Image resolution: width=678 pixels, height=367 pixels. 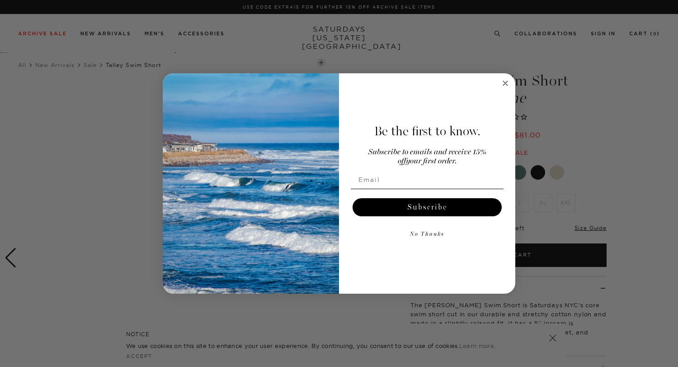 I want to click on span: off, so click(x=402, y=161).